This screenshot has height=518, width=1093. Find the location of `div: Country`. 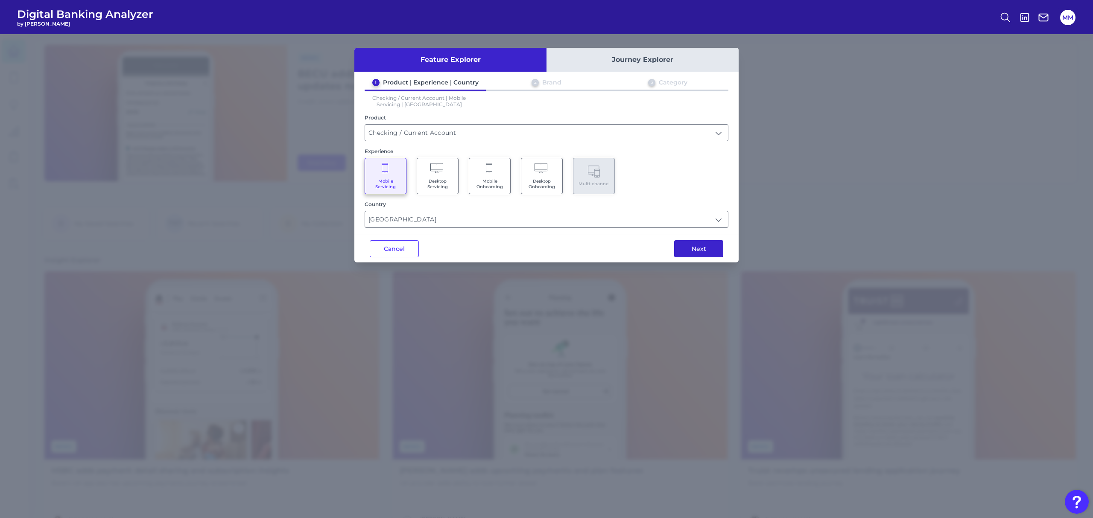

div: Country is located at coordinates (547, 204).